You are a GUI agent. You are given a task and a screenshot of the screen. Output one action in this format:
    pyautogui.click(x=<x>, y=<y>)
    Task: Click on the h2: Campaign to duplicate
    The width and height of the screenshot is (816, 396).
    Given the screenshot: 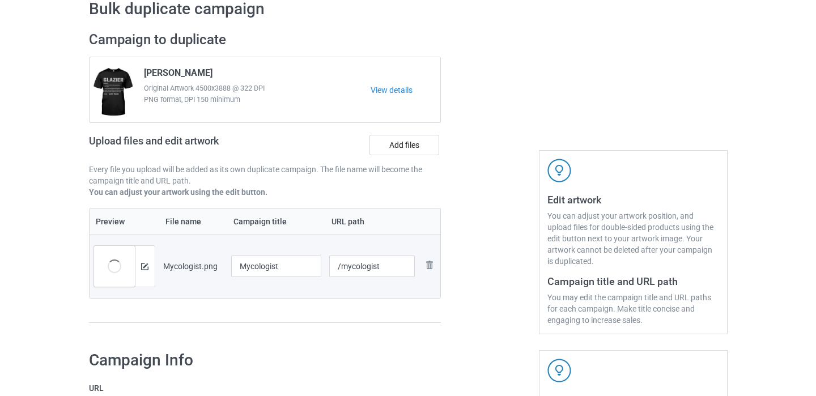 What is the action you would take?
    pyautogui.click(x=265, y=40)
    